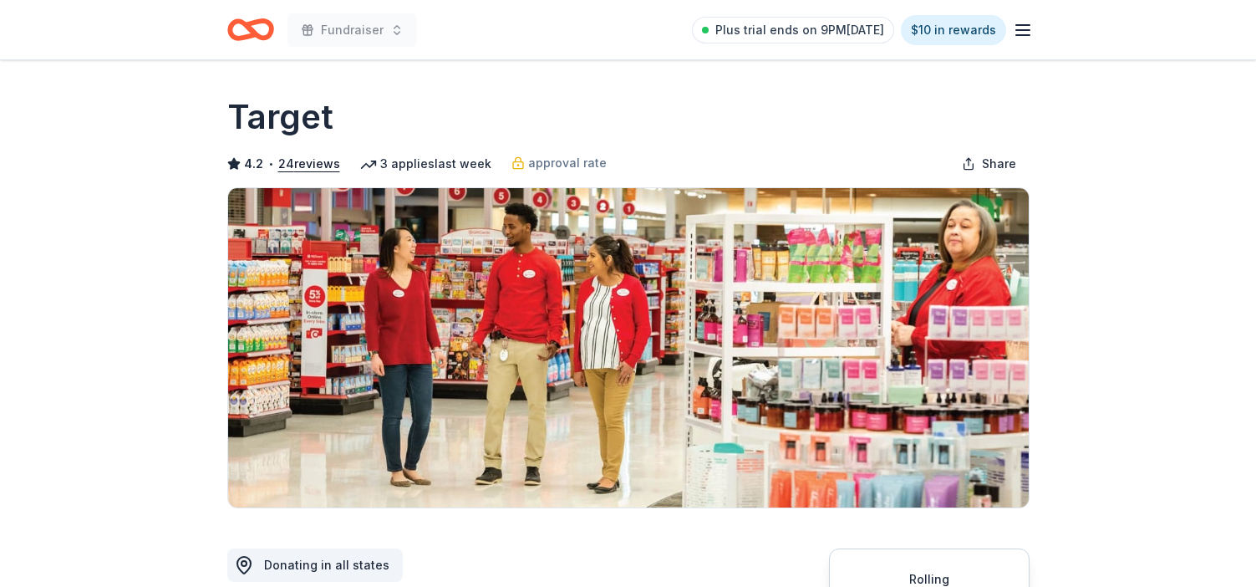  I want to click on button: 24reviews, so click(309, 164).